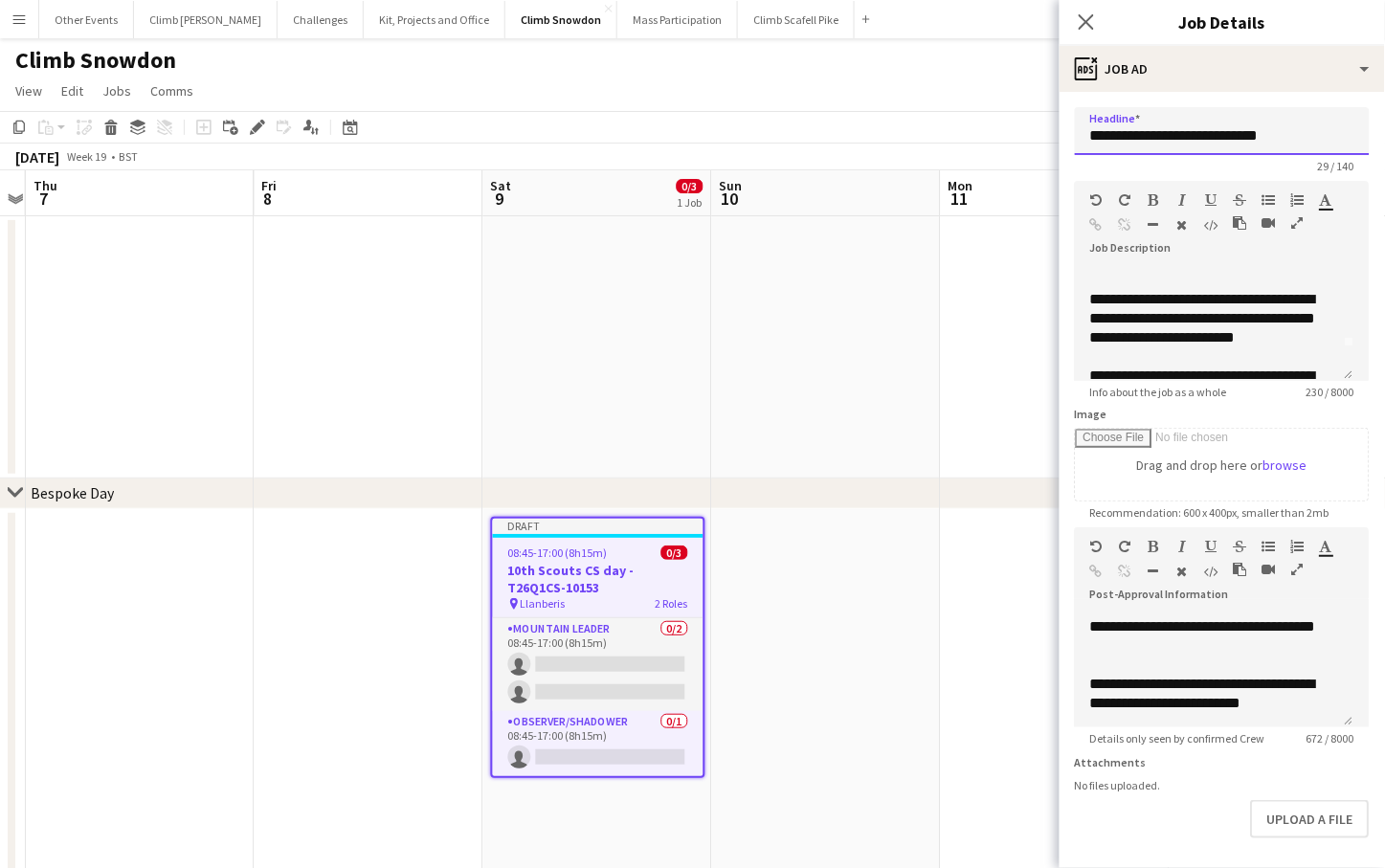  Describe the element at coordinates (671, 603) in the screenshot. I see `span: 2 Roles` at that location.